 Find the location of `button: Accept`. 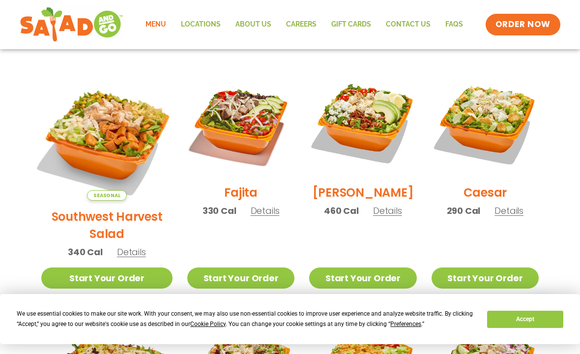

button: Accept is located at coordinates (525, 319).